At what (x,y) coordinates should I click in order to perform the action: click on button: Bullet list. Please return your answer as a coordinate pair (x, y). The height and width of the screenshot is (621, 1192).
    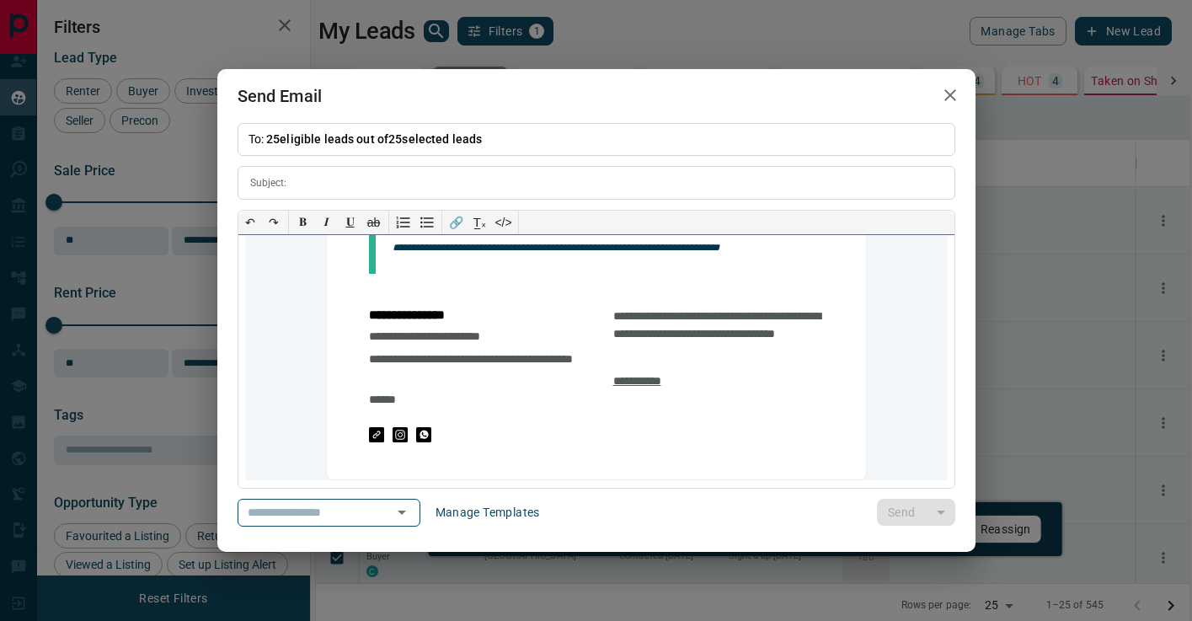
    Looking at the image, I should click on (427, 222).